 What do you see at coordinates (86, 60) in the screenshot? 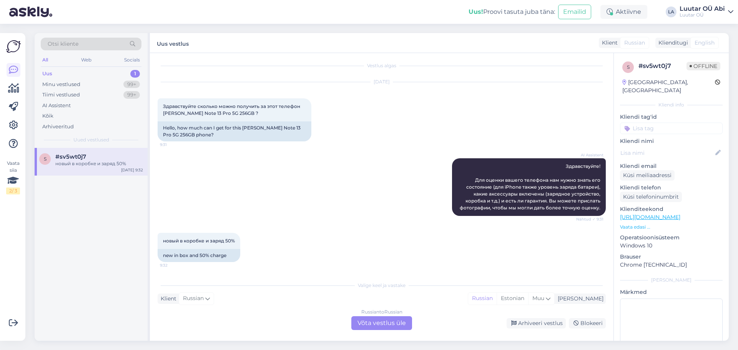
I see `div: Web` at bounding box center [86, 60].